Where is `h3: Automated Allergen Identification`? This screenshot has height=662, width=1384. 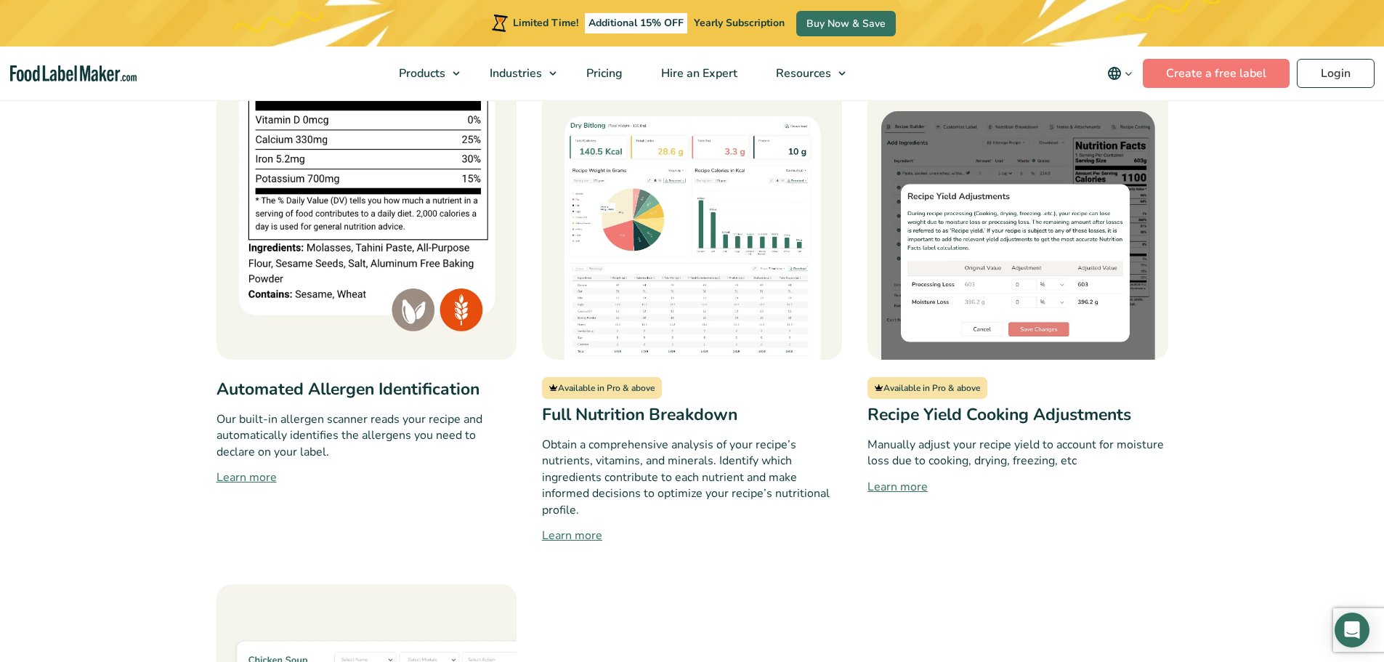
h3: Automated Allergen Identification is located at coordinates (366, 389).